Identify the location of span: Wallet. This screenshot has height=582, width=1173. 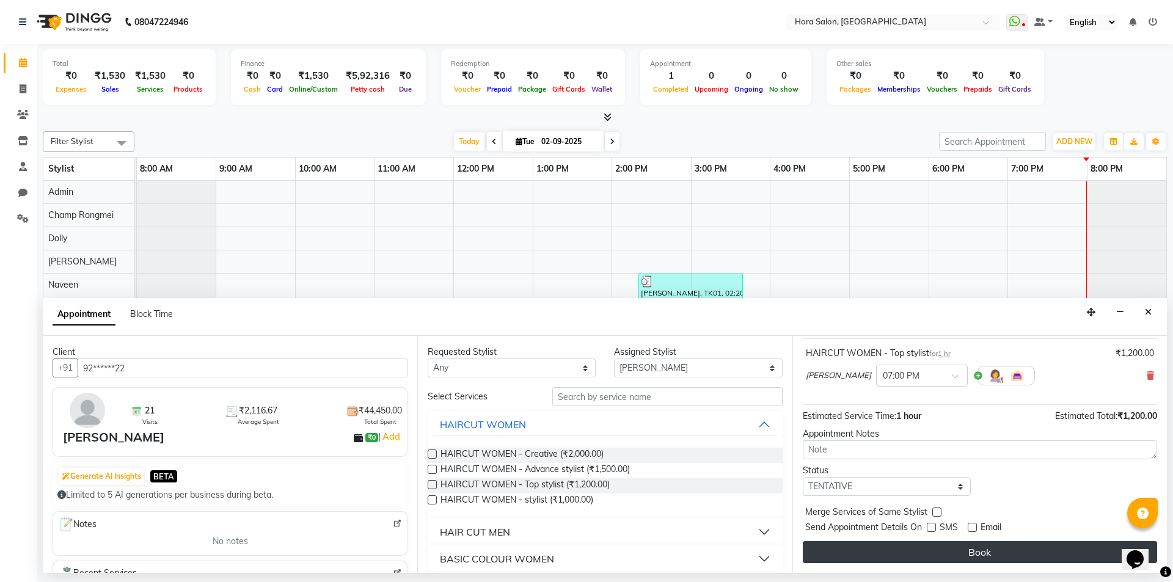
(602, 89).